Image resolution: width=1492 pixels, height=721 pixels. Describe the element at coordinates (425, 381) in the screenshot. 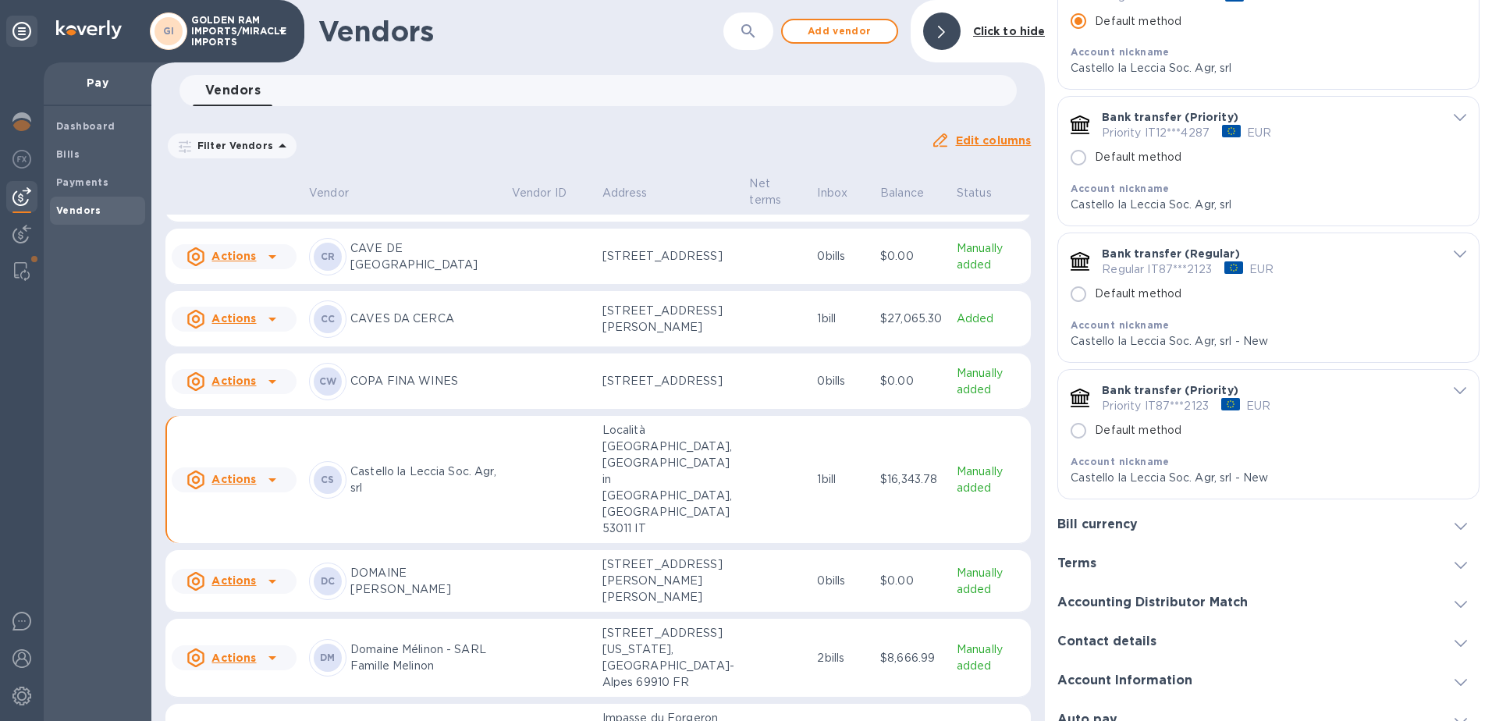

I see `p: COPA FINA WINES` at that location.